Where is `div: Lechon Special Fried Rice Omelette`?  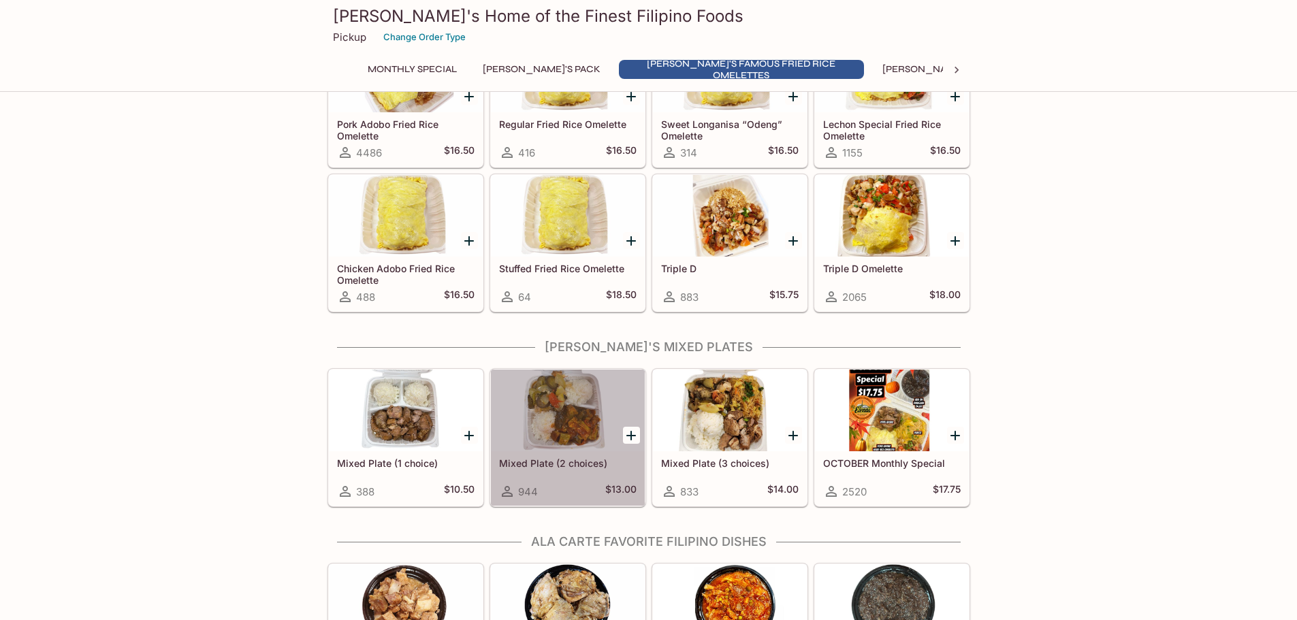
div: Lechon Special Fried Rice Omelette is located at coordinates (892, 71).